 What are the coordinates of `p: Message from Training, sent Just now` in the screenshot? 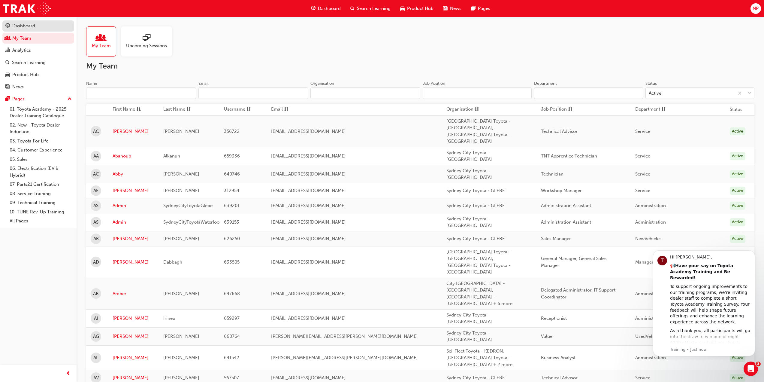 It's located at (66, 105).